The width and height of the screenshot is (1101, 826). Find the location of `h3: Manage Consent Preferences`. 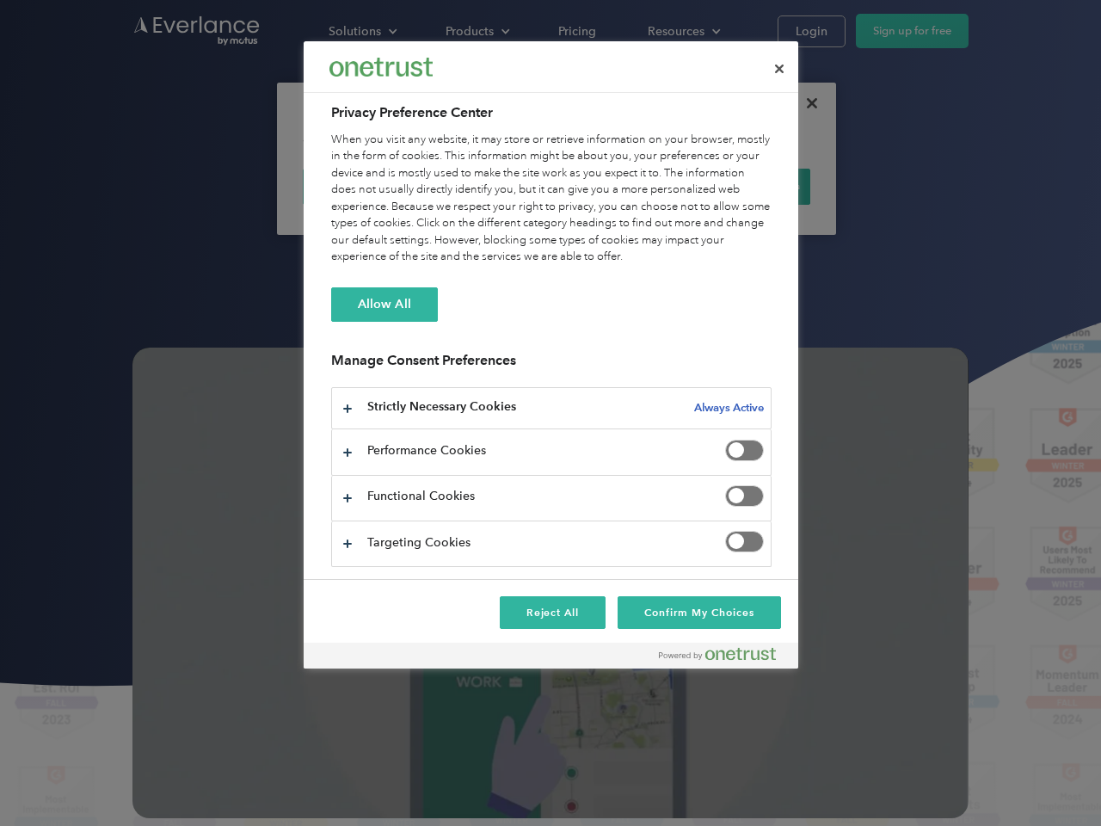

h3: Manage Consent Preferences is located at coordinates (551, 365).